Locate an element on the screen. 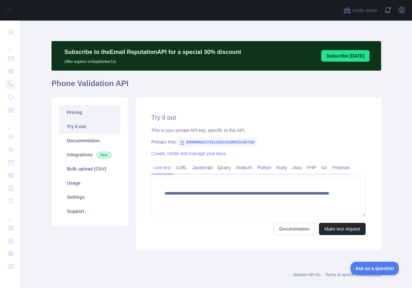 This screenshot has width=412, height=288. a: Integrations New is located at coordinates (90, 155).